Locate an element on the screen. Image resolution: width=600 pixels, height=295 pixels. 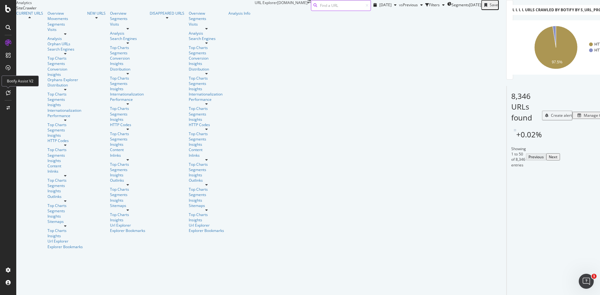
div: Outlinks is located at coordinates (65, 196).